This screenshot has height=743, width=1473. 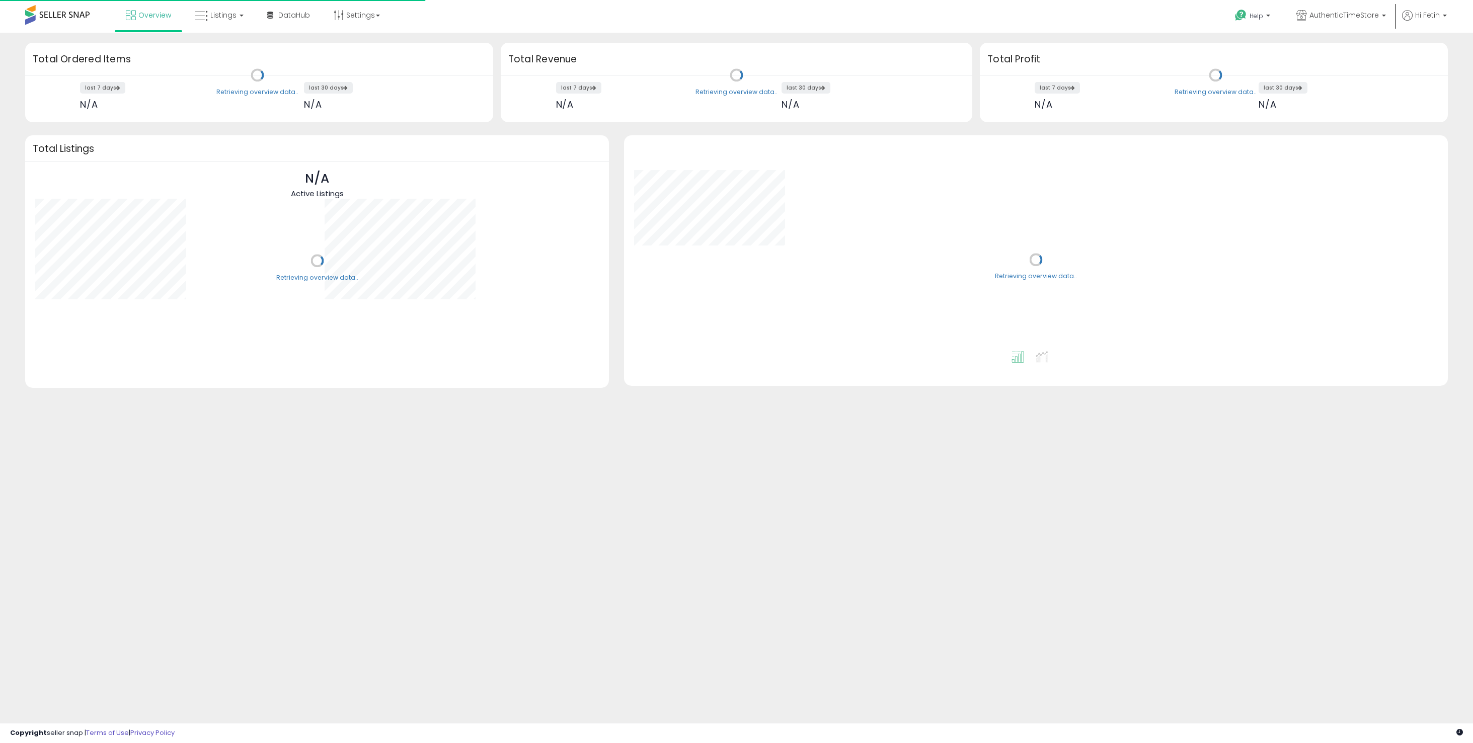 I want to click on i: Get Help, so click(x=1240, y=15).